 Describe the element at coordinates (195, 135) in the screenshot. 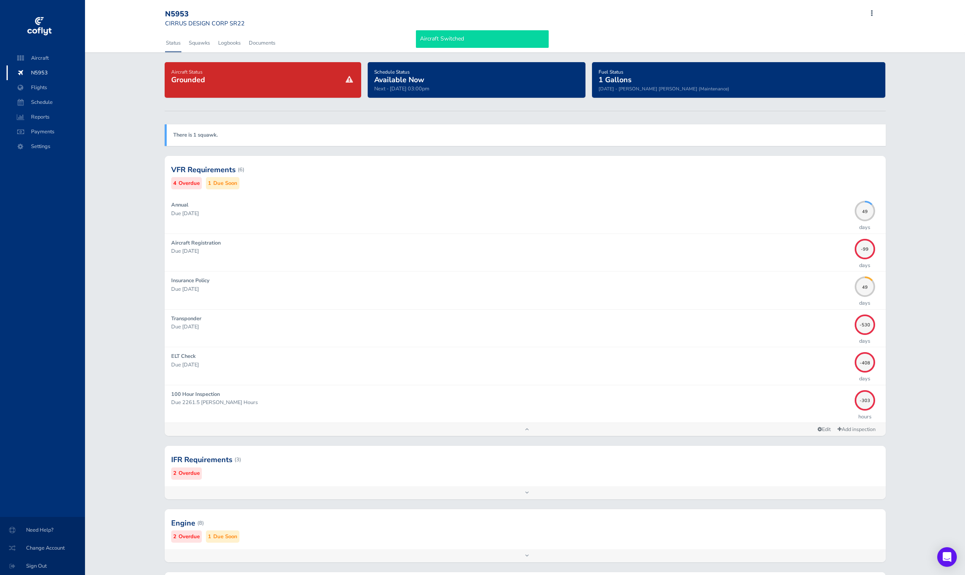

I see `strong: There is 1 squawk.` at that location.